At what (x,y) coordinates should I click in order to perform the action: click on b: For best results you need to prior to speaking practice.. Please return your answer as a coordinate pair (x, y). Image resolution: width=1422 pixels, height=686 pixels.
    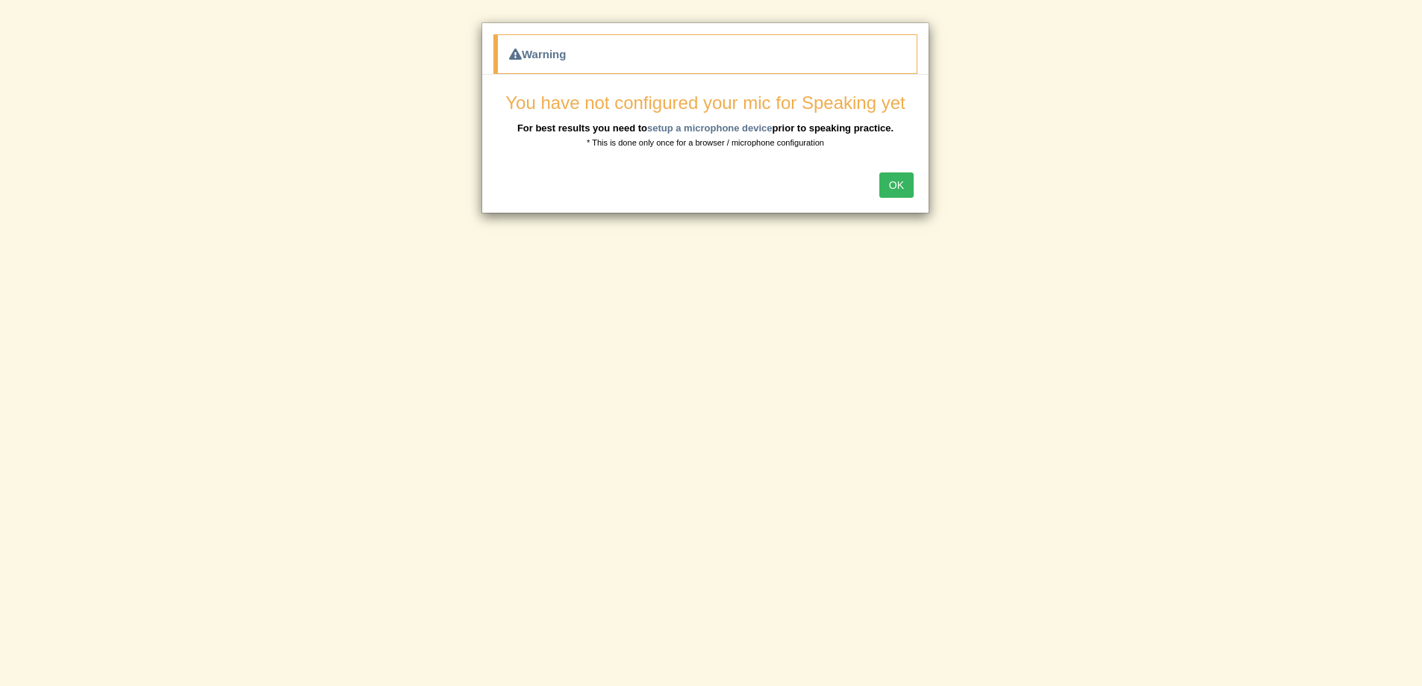
    Looking at the image, I should click on (705, 128).